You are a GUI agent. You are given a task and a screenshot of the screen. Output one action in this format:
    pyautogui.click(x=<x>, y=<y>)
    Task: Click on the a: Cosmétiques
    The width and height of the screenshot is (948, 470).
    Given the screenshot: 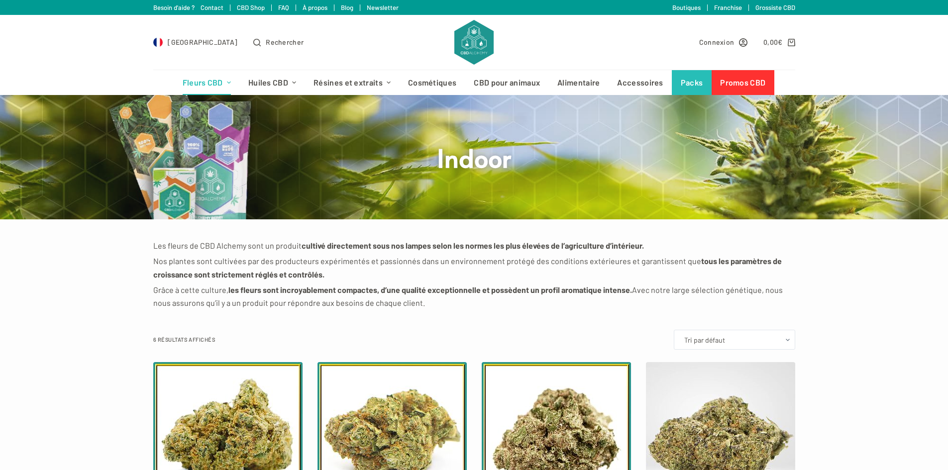 What is the action you would take?
    pyautogui.click(x=432, y=83)
    